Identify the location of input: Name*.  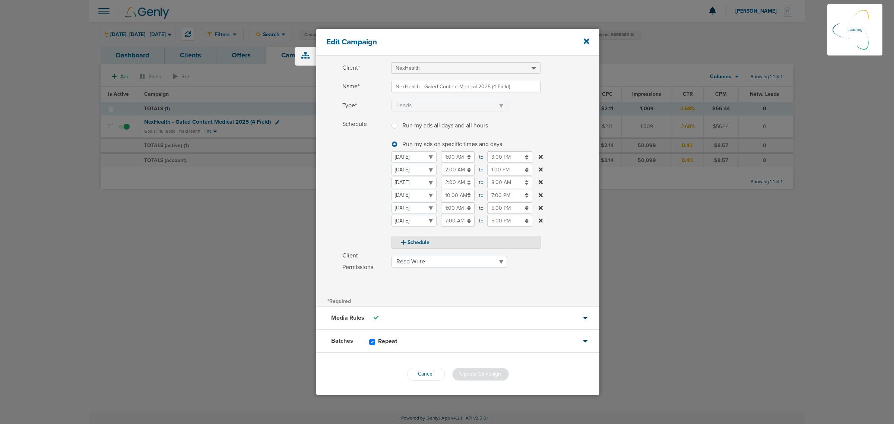
(466, 86).